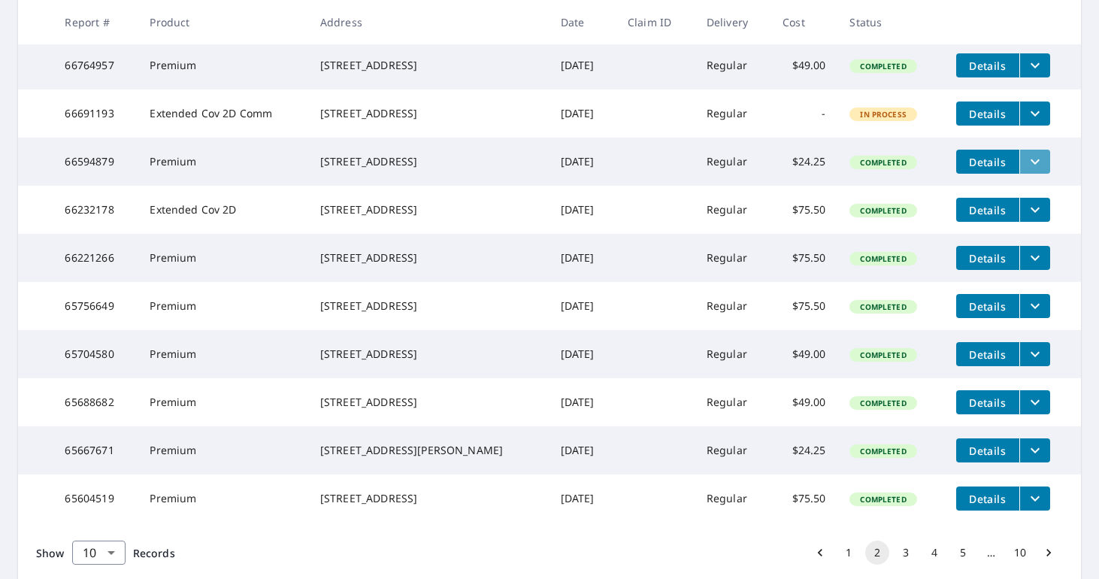 This screenshot has height=579, width=1099. I want to click on button: filesDropdownBtn-65604519, so click(1035, 499).